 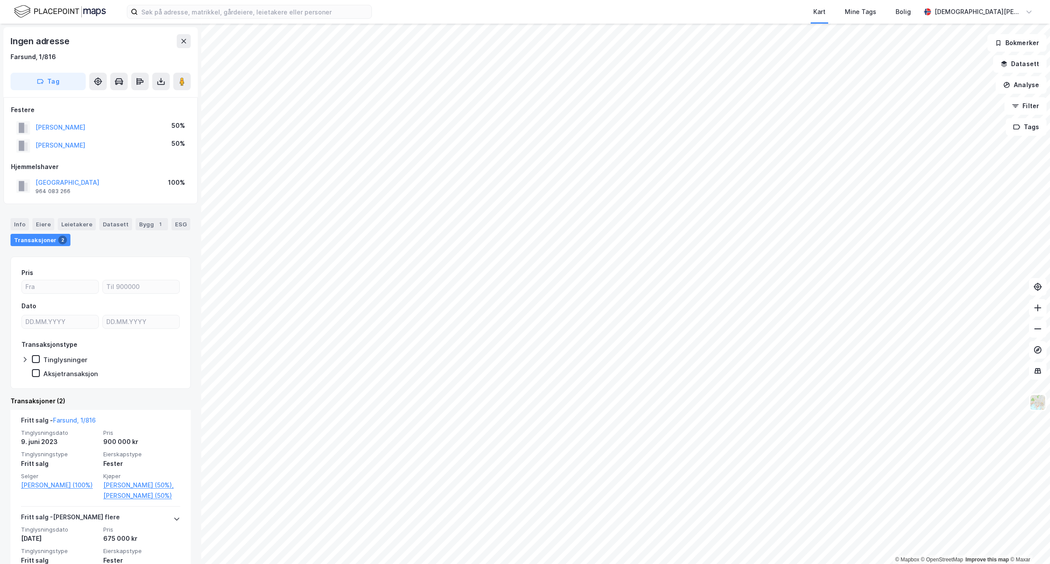 What do you see at coordinates (60, 287) in the screenshot?
I see `input: Fra` at bounding box center [60, 287].